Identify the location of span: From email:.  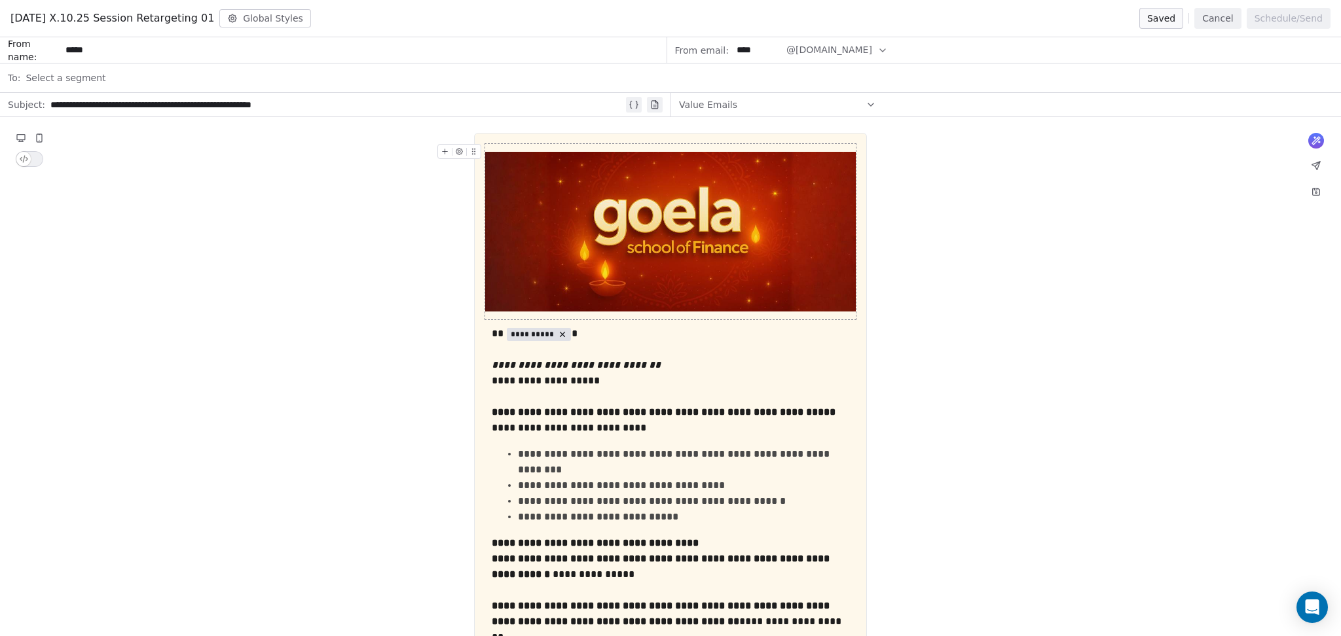
(702, 50).